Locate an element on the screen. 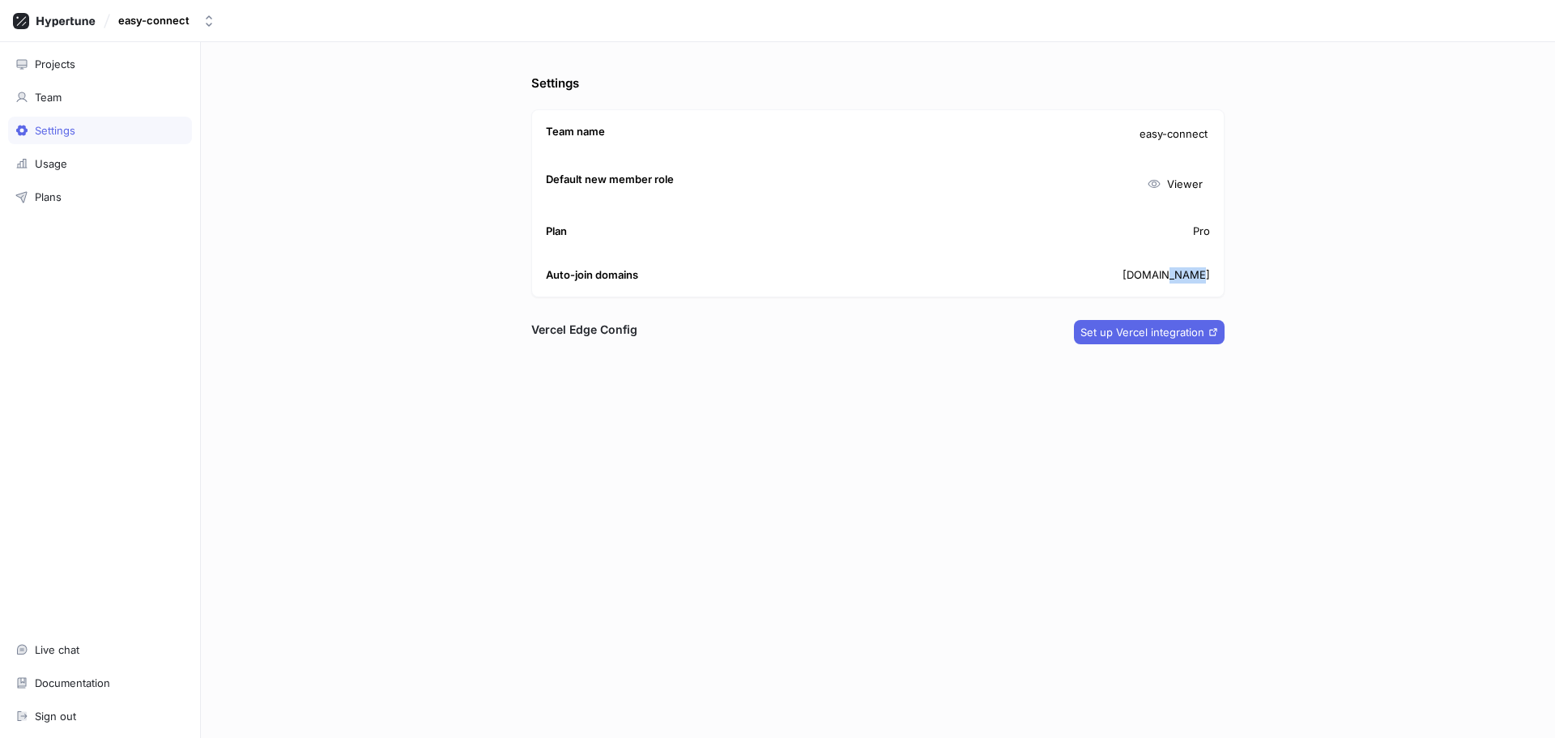 This screenshot has width=1555, height=738. div: Viewer is located at coordinates (1185, 184).